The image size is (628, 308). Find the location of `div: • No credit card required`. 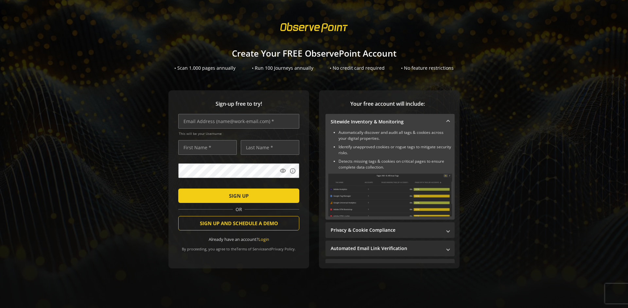

div: • No credit card required is located at coordinates (357, 68).